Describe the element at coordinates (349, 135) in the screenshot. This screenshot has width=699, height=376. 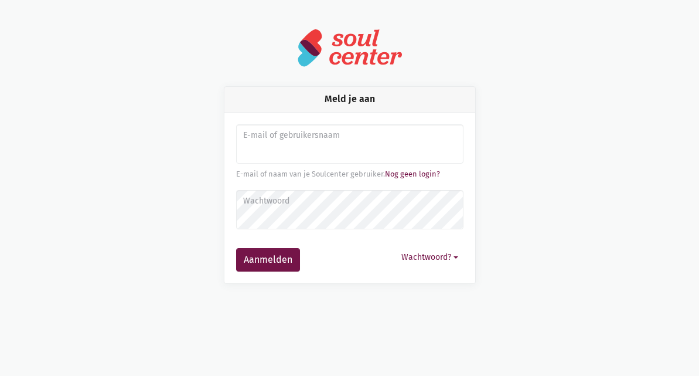
I see `label: E-mail of gebruikersnaam` at that location.